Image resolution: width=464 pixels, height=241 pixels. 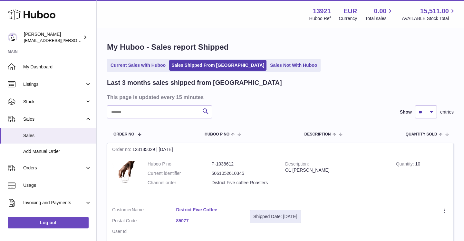 What do you see at coordinates (179, 173) in the screenshot?
I see `dt: Current identifier` at bounding box center [179, 173].